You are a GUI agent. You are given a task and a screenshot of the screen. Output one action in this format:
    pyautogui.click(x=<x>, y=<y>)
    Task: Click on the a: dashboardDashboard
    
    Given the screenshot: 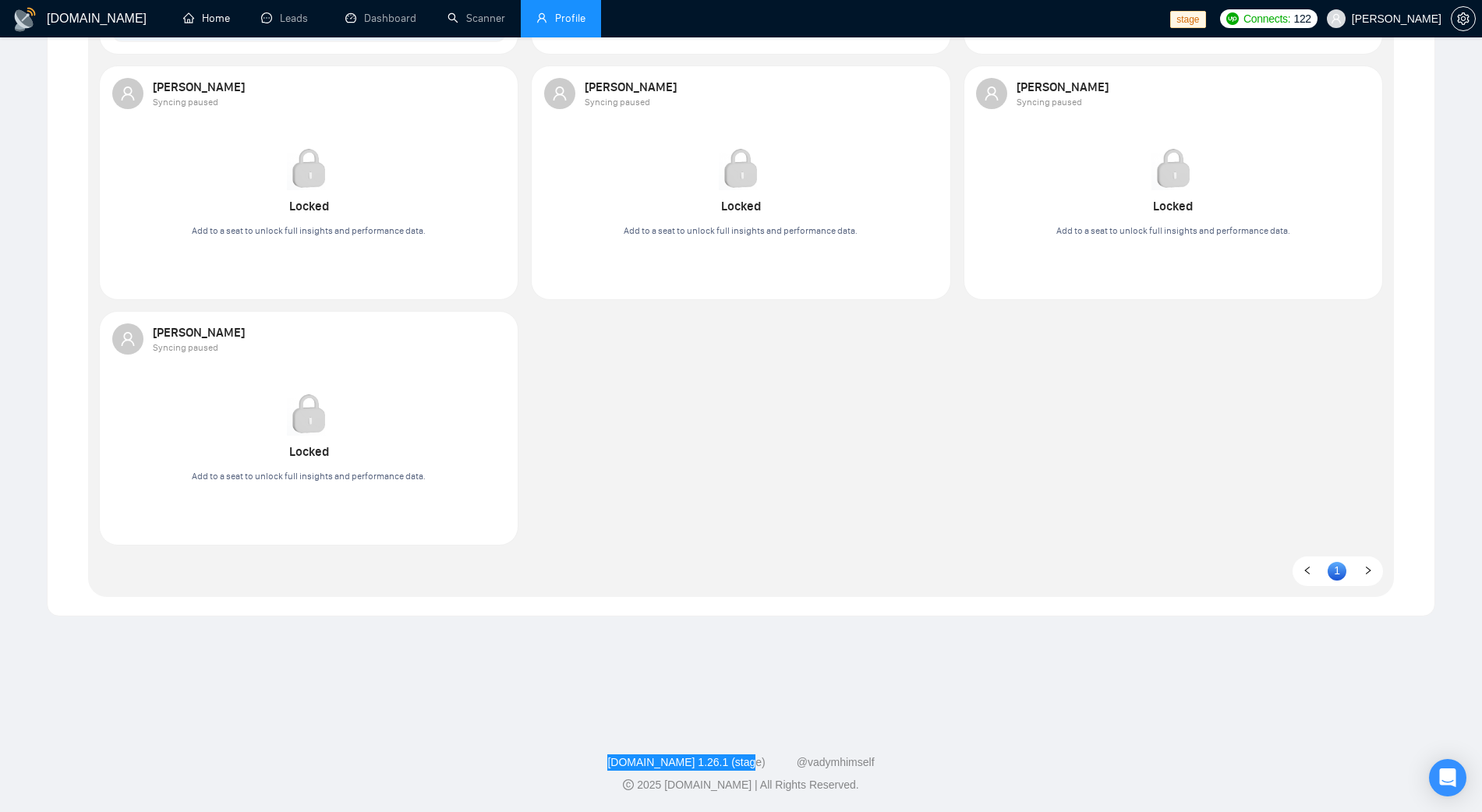 What is the action you would take?
    pyautogui.click(x=380, y=18)
    